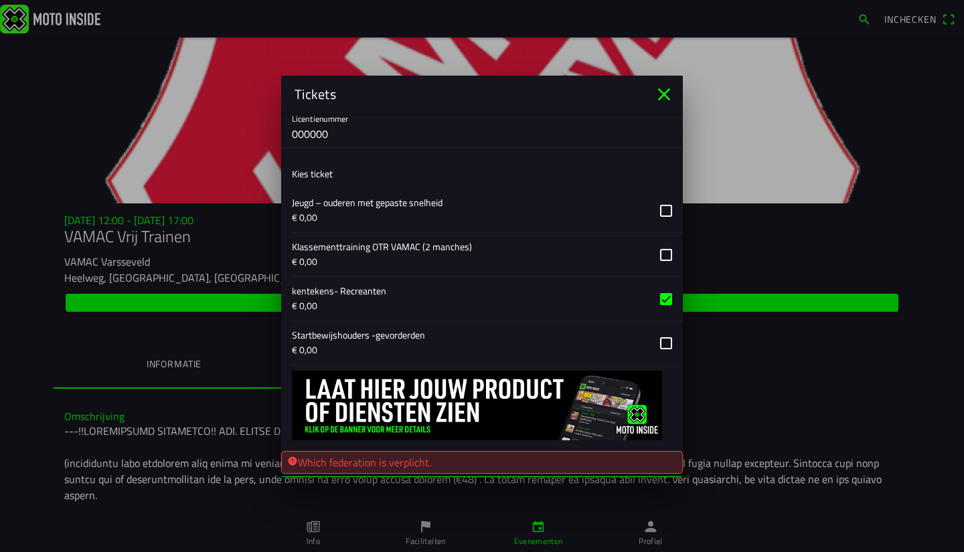 This screenshot has height=552, width=964. I want to click on img: 0moMHOOY3raU3U3gHW5KpNDKZy0idSAADlCDDHtX.jpg, so click(477, 406).